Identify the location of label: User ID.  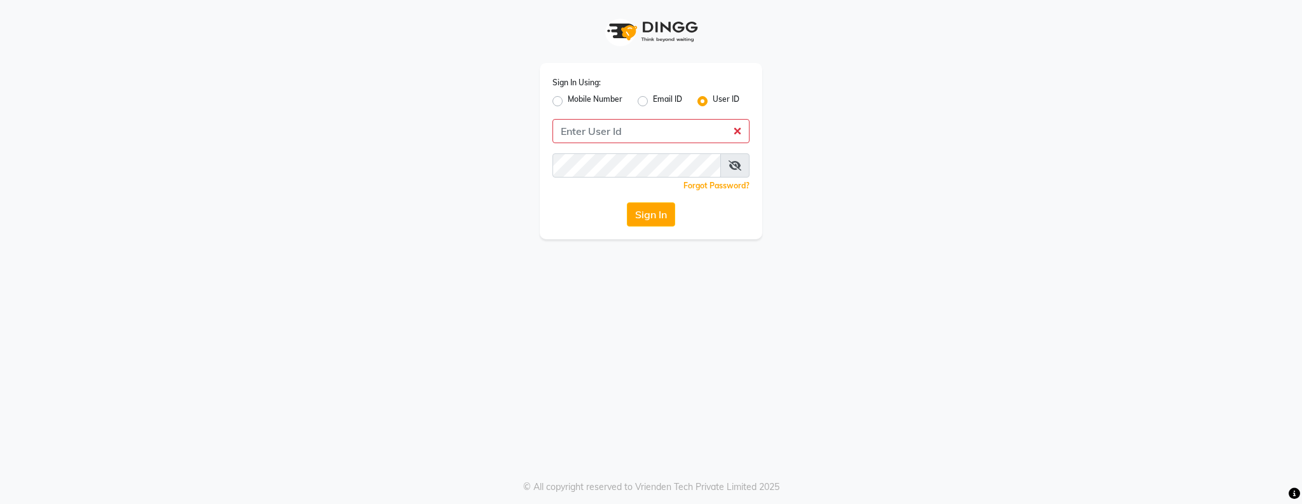
(726, 101).